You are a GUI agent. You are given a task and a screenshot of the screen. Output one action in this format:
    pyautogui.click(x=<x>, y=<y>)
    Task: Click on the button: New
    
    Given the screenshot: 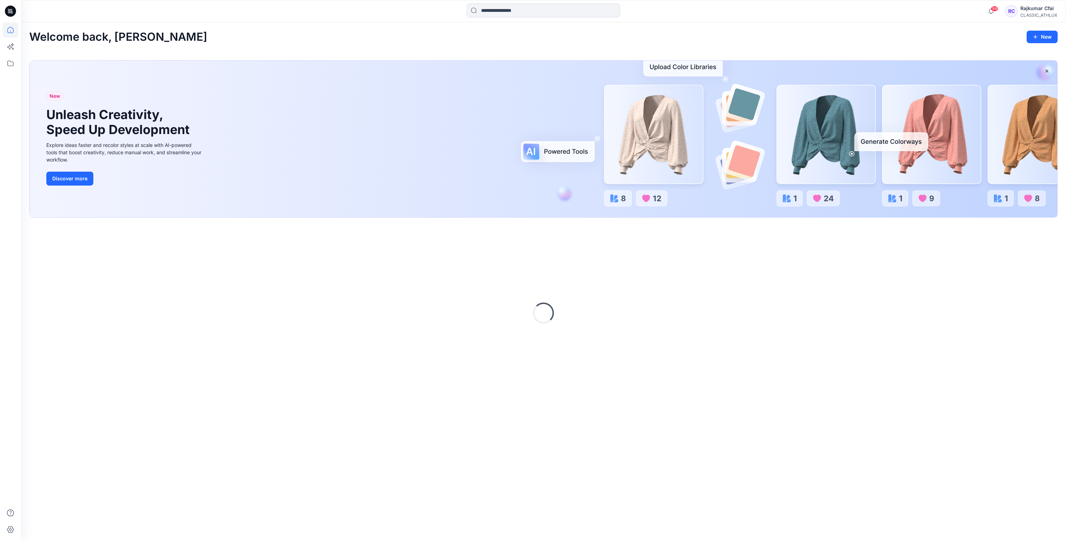 What is the action you would take?
    pyautogui.click(x=1042, y=37)
    